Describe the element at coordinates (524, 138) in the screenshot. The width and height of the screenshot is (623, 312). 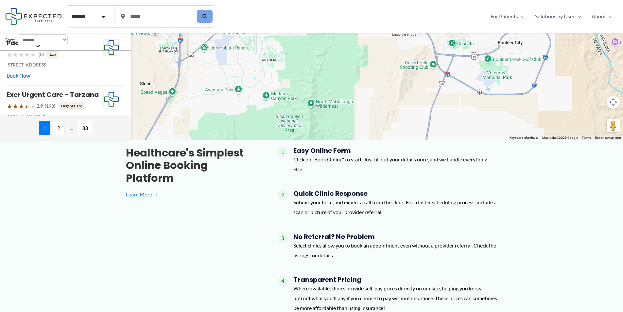
I see `button: Keyboard shortcuts` at that location.